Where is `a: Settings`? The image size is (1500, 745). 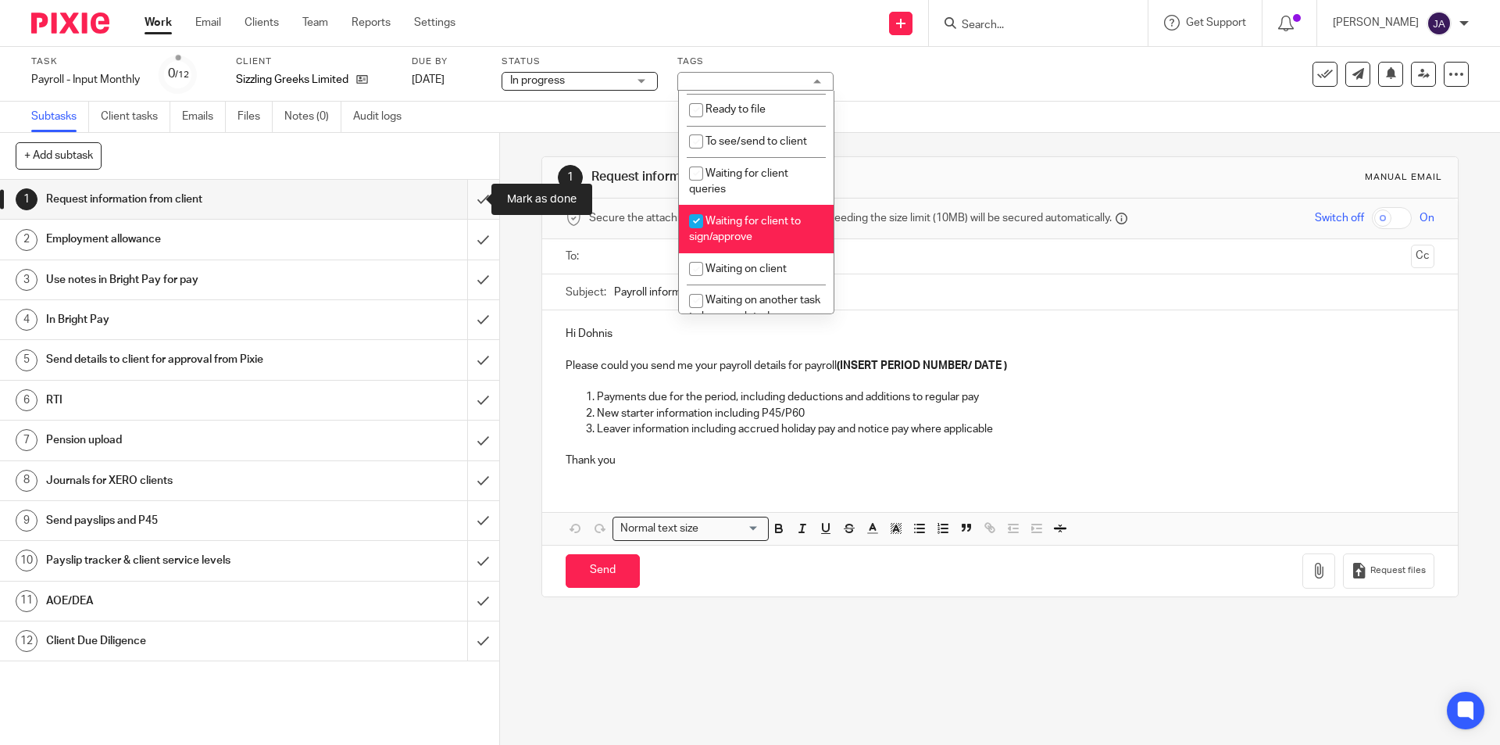 a: Settings is located at coordinates (434, 23).